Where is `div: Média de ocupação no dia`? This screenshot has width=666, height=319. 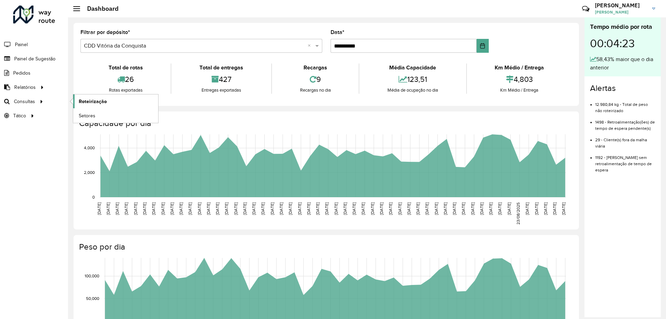 div: Média de ocupação no dia is located at coordinates (412, 90).